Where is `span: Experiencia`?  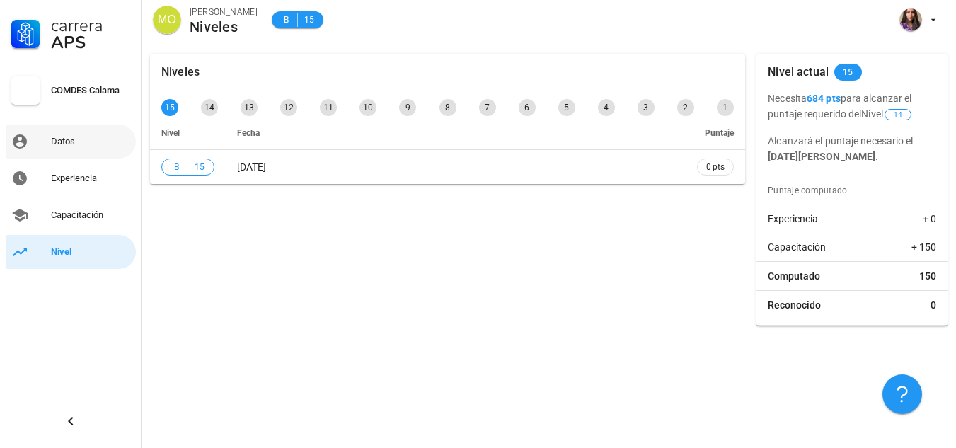 span: Experiencia is located at coordinates (793, 219).